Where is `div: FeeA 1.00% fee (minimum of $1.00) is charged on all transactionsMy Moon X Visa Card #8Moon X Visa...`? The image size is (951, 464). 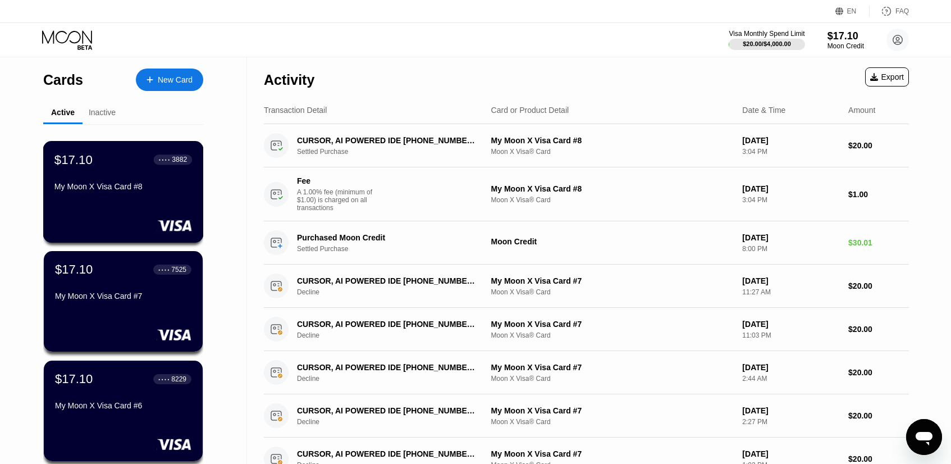
div: FeeA 1.00% fee (minimum of $1.00) is charged on all transactionsMy Moon X Visa Card #8Moon X Visa... is located at coordinates (586, 194).